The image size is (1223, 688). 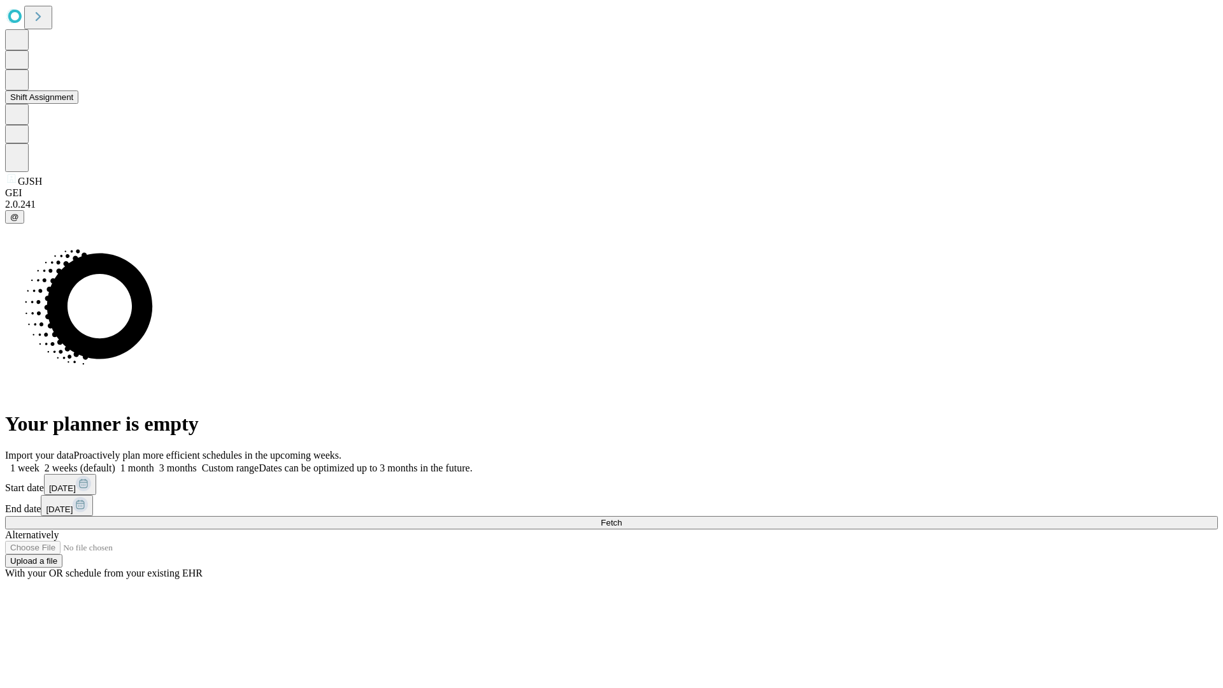 What do you see at coordinates (612, 484) in the screenshot?
I see `div: Start date` at bounding box center [612, 484].